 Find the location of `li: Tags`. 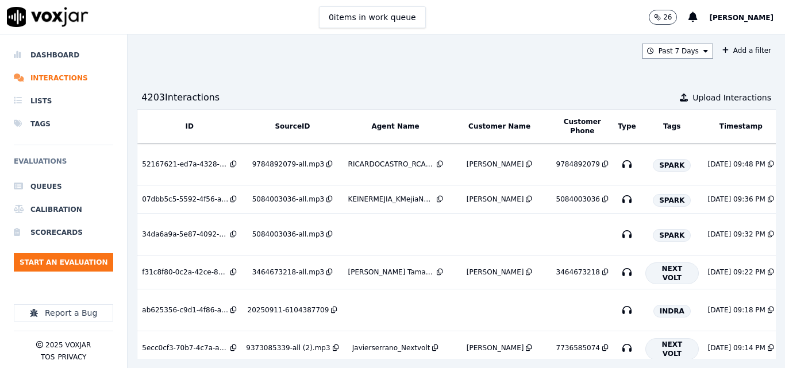

li: Tags is located at coordinates (63, 124).